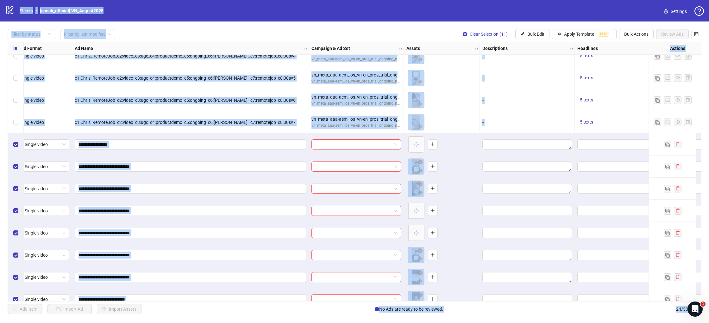 The width and height of the screenshot is (709, 323). Describe the element at coordinates (16, 233) in the screenshot. I see `div: Select row 18` at that location.